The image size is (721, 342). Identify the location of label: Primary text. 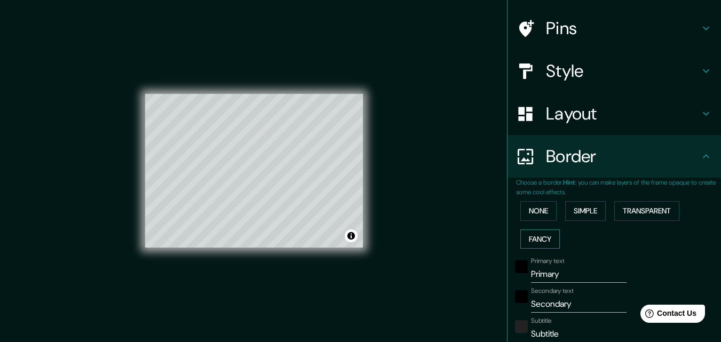
(547, 261).